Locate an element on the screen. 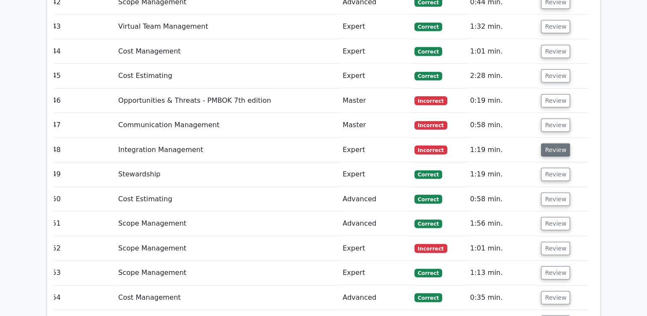  td: 53 is located at coordinates (82, 272).